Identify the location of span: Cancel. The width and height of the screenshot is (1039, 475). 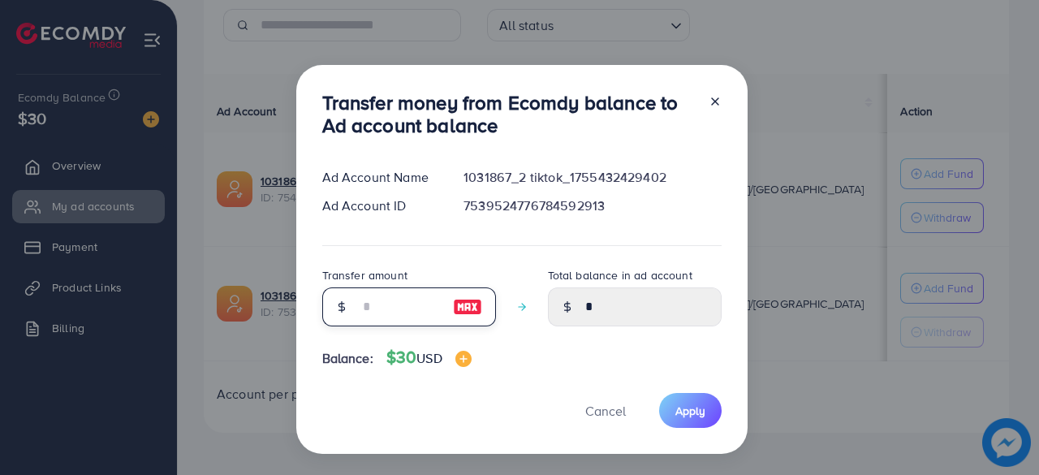
(606, 411).